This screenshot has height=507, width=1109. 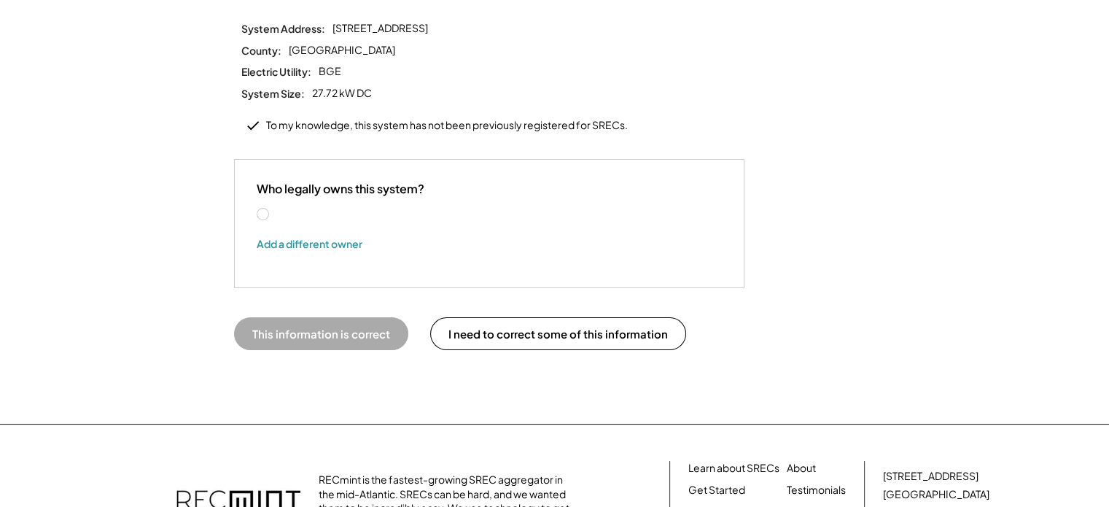 I want to click on button: Add a different owner, so click(x=309, y=244).